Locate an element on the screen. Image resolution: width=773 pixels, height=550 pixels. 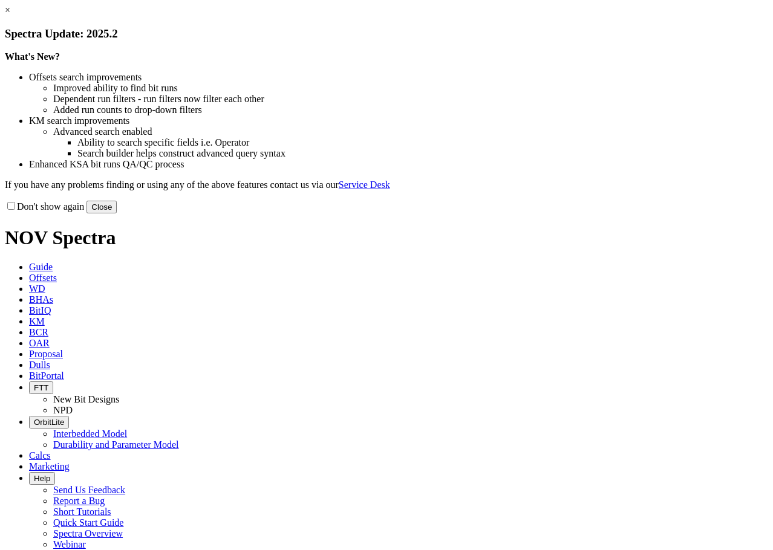
span: KM is located at coordinates (37, 321).